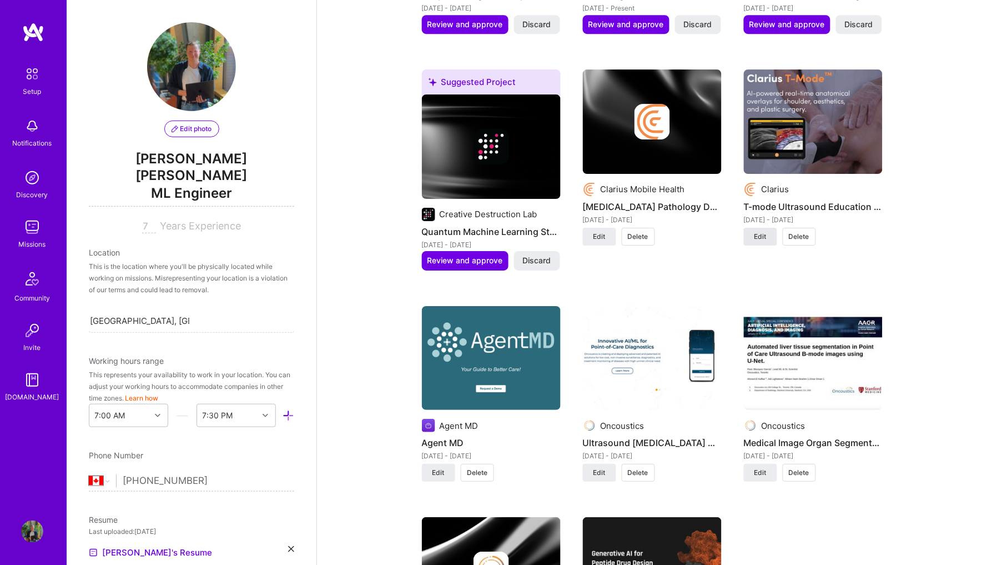 This screenshot has height=565, width=987. Describe the element at coordinates (813, 442) in the screenshot. I see `h4: Medical Image Organ Segmentation for a Assurance and Guidance product.` at that location.